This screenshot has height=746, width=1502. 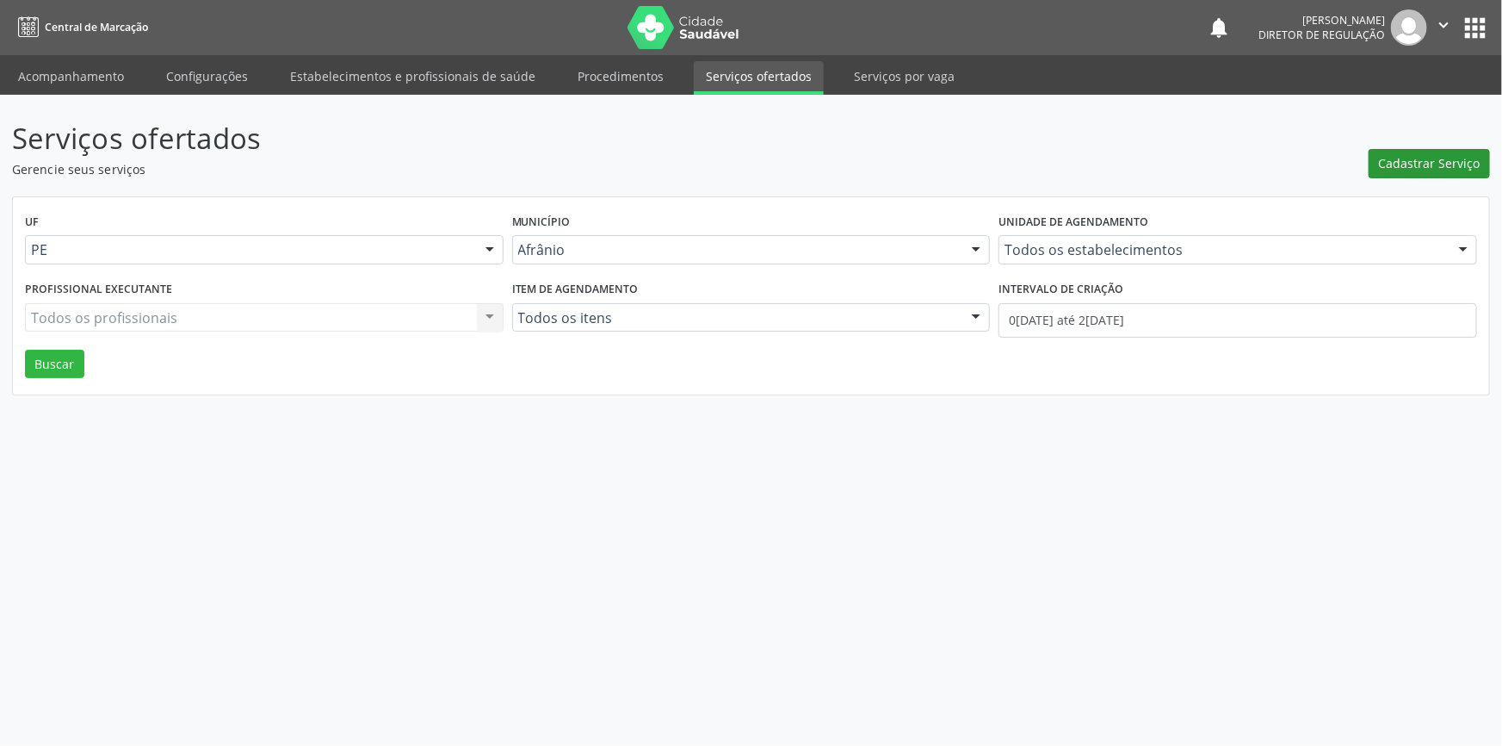 What do you see at coordinates (737, 250) in the screenshot?
I see `span: Afrânio` at bounding box center [737, 250].